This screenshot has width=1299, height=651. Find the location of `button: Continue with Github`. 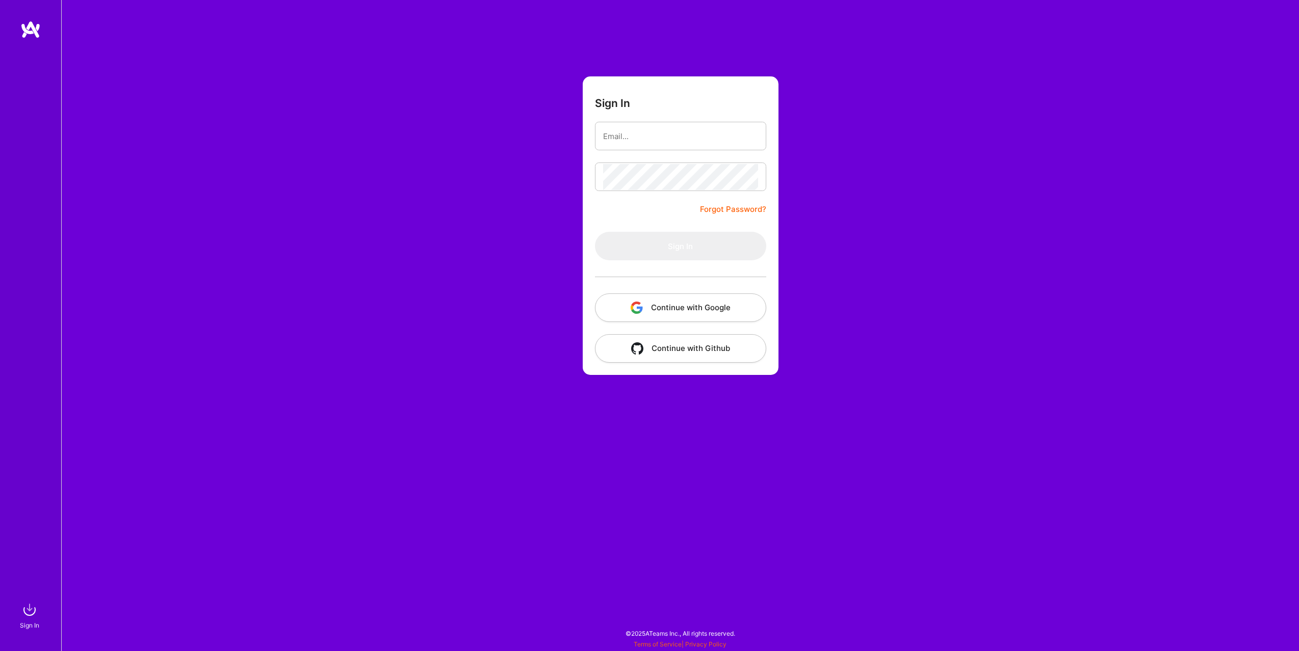

button: Continue with Github is located at coordinates (680, 349).